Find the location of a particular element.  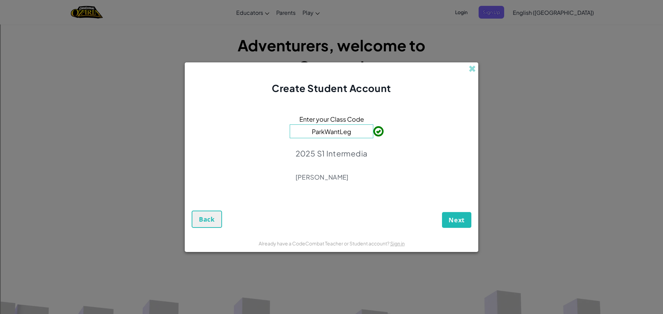

span: Already have a CodeCombat Teacher or Student account? is located at coordinates (324, 244).